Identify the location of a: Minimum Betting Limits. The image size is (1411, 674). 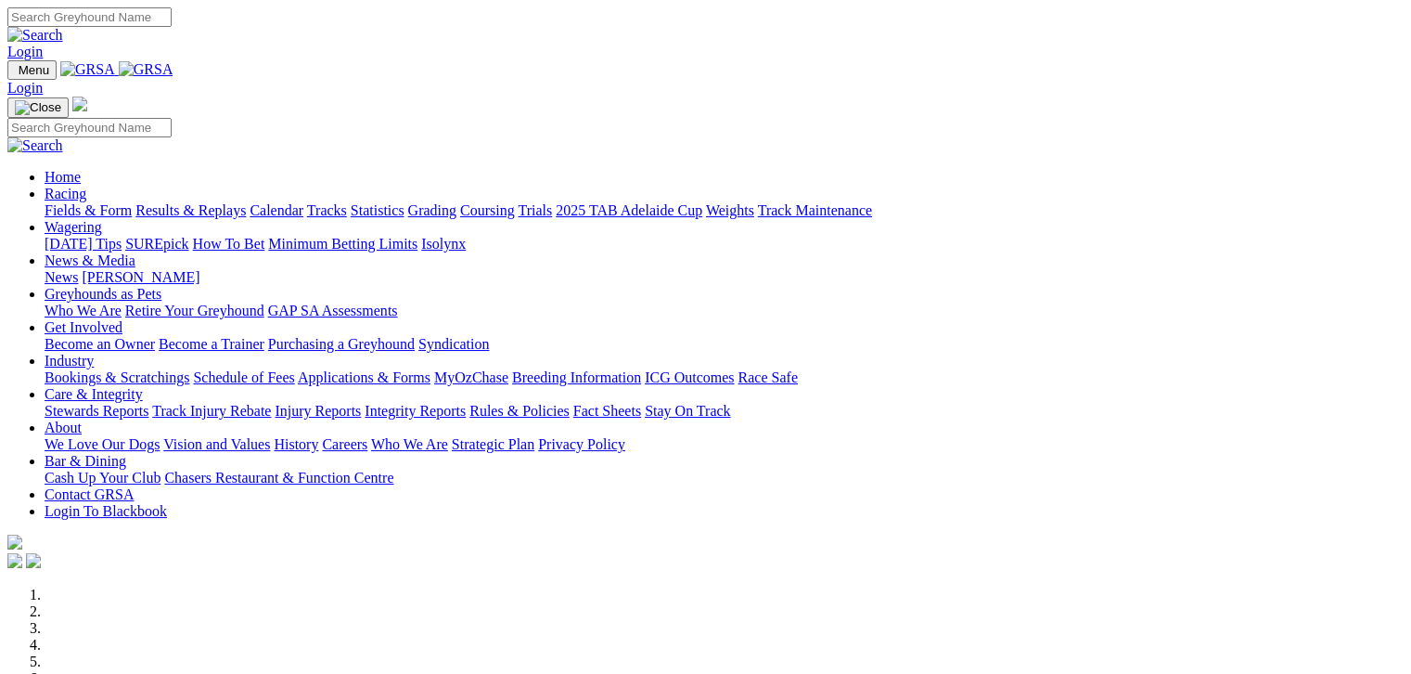
(342, 243).